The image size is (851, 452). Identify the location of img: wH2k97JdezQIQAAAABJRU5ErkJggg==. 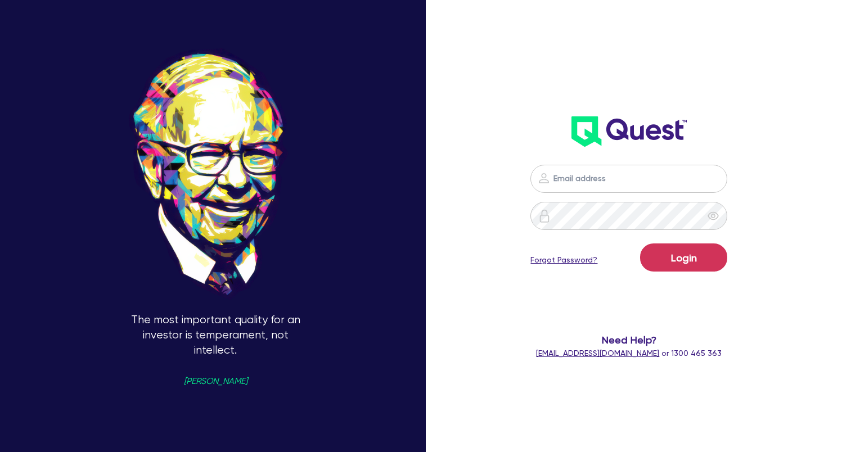
(629, 132).